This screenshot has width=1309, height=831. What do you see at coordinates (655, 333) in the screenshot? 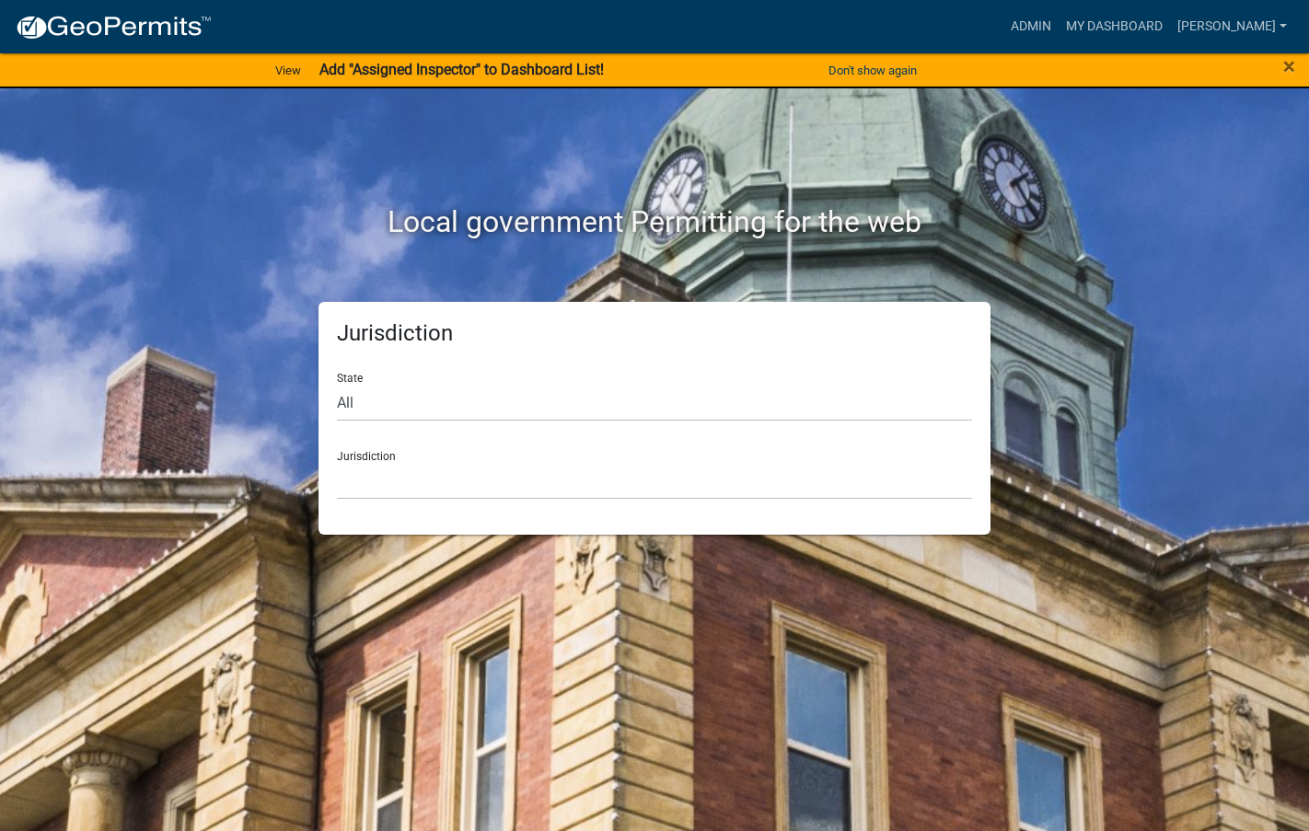
I see `h5: Jurisdiction` at bounding box center [655, 333].